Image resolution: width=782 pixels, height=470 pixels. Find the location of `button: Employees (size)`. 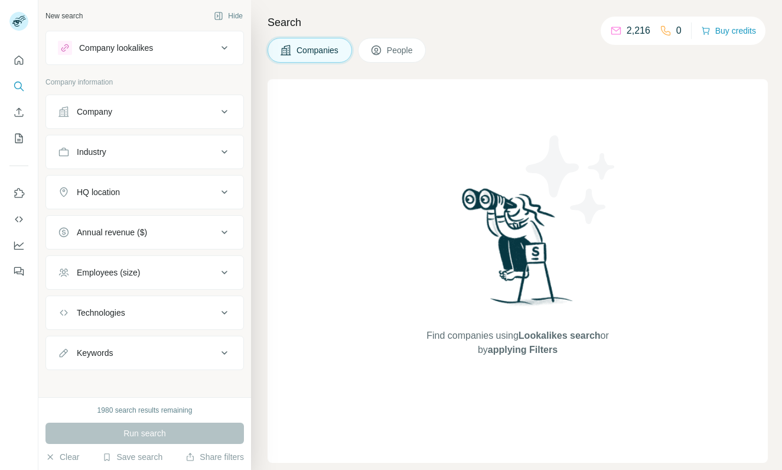

button: Employees (size) is located at coordinates (145, 272).